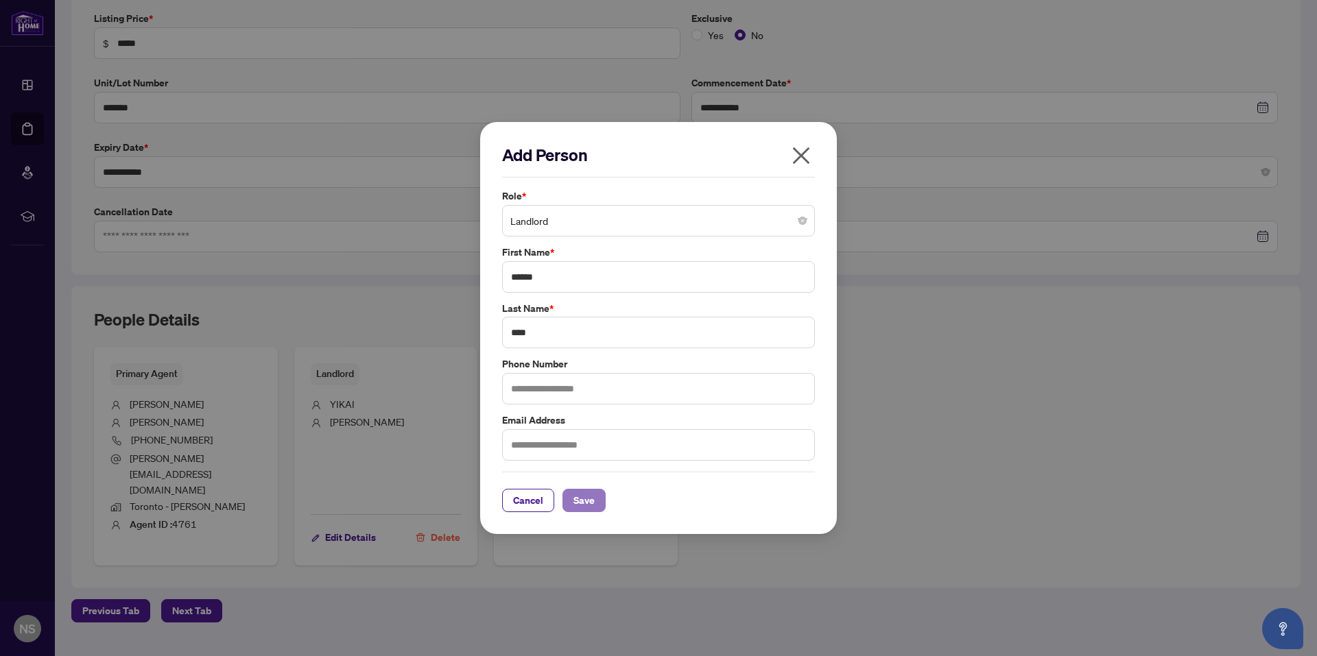 Image resolution: width=1317 pixels, height=656 pixels. I want to click on label: First Name, so click(658, 252).